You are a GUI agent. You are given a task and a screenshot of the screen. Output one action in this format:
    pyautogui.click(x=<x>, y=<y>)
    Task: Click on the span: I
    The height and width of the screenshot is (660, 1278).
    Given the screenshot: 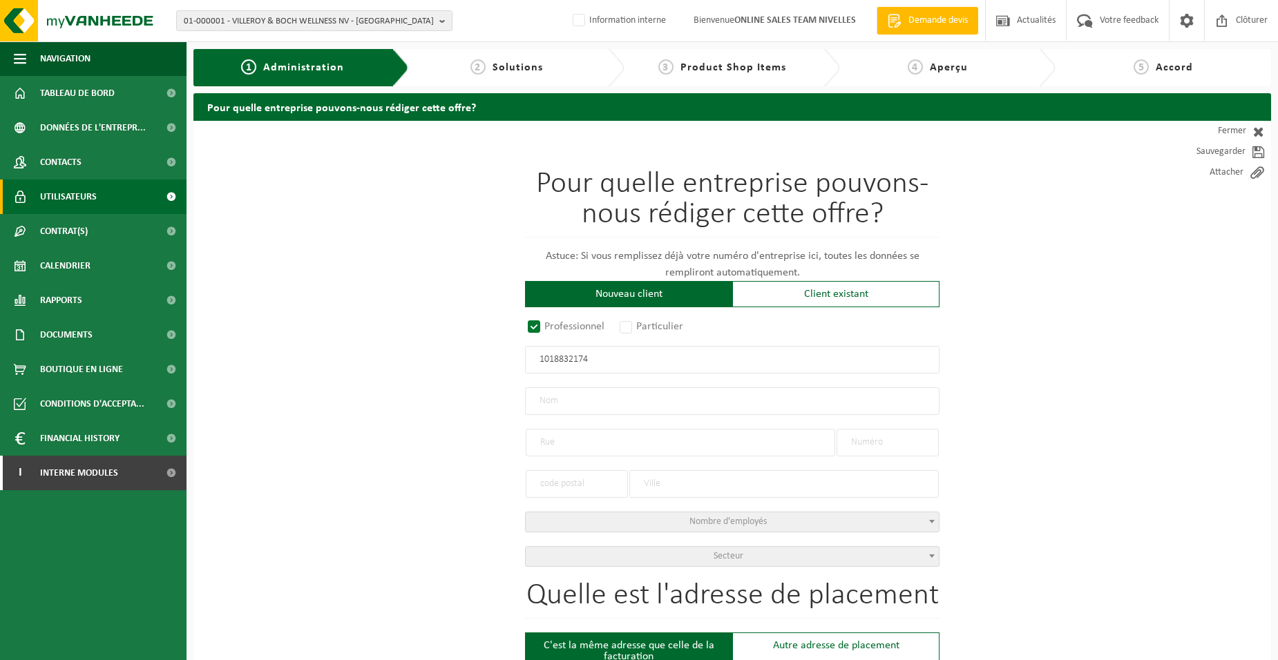 What is the action you would take?
    pyautogui.click(x=20, y=473)
    